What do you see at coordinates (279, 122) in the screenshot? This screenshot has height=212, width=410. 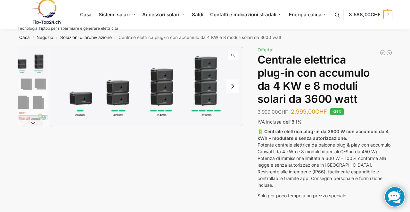 I see `font: IVA inclusa dell'8,1%` at bounding box center [279, 122].